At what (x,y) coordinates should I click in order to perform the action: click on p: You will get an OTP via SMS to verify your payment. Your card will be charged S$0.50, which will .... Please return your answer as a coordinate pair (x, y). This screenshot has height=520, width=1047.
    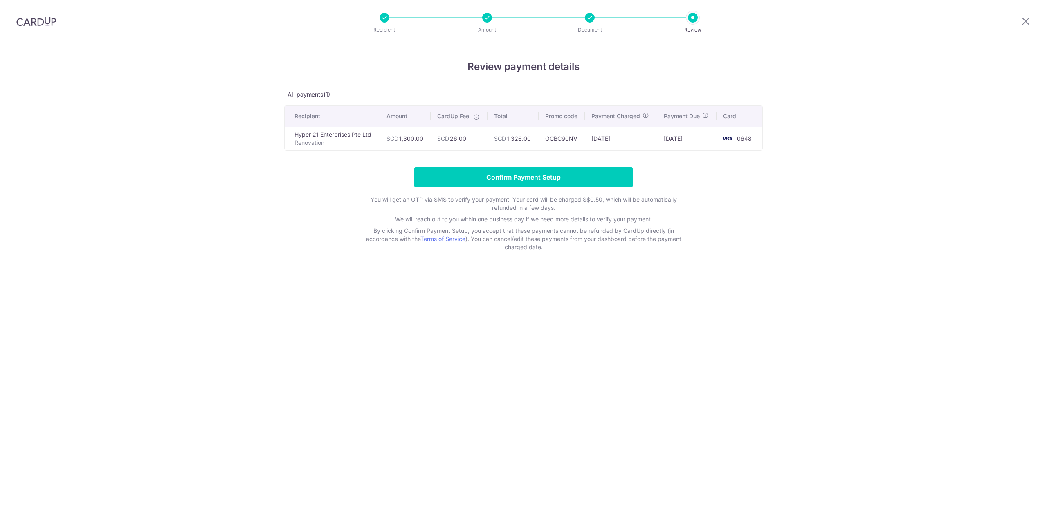
    Looking at the image, I should click on (523, 204).